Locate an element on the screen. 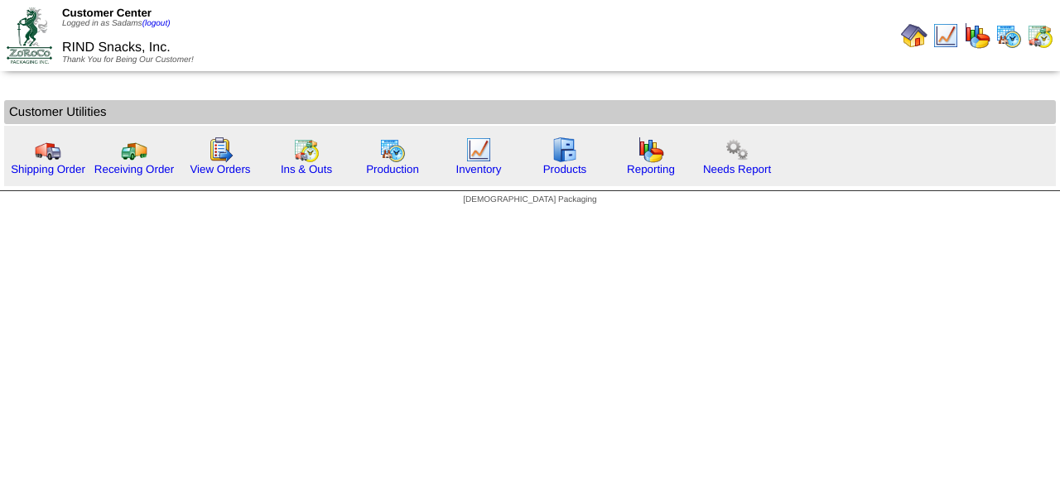 This screenshot has width=1060, height=484. a: Receiving Order is located at coordinates (134, 169).